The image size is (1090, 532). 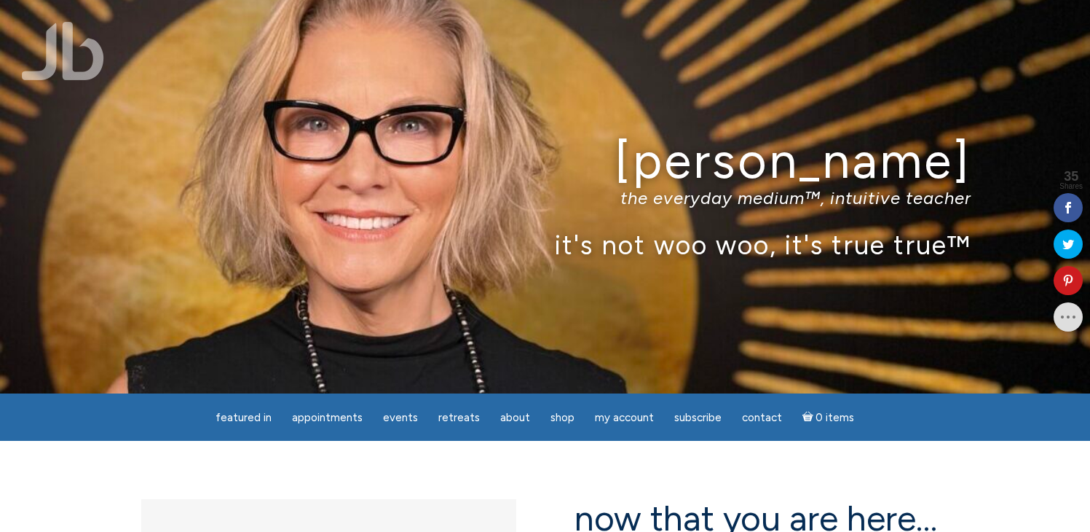 I want to click on a: My Account, so click(x=624, y=417).